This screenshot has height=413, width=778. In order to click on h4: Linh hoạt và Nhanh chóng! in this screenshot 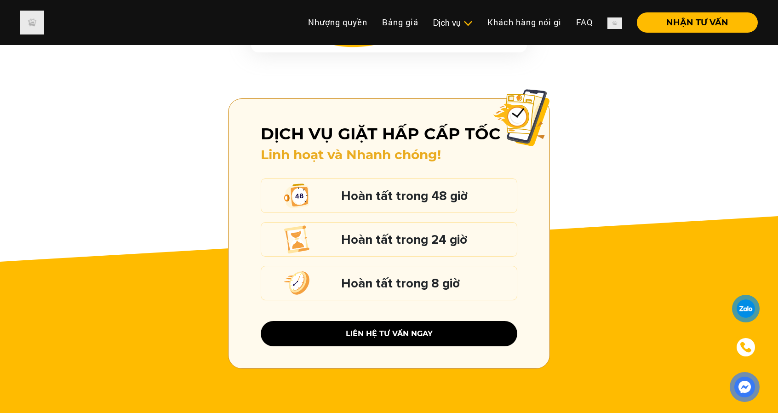, I will do `click(389, 155)`.